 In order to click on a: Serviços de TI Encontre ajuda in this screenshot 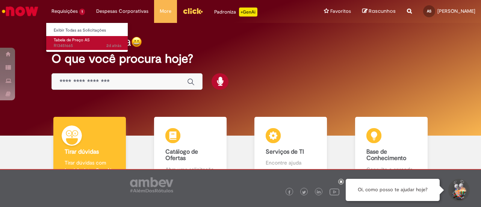, I will do `click(291, 149)`.